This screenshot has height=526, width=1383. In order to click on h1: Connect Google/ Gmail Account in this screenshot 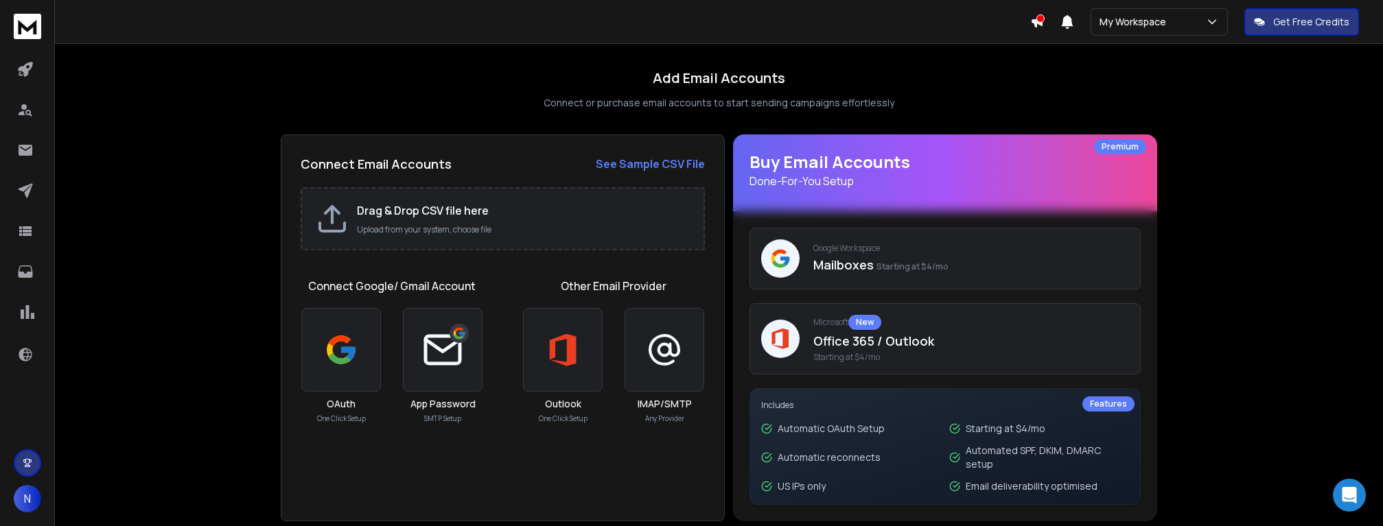, I will do `click(392, 286)`.